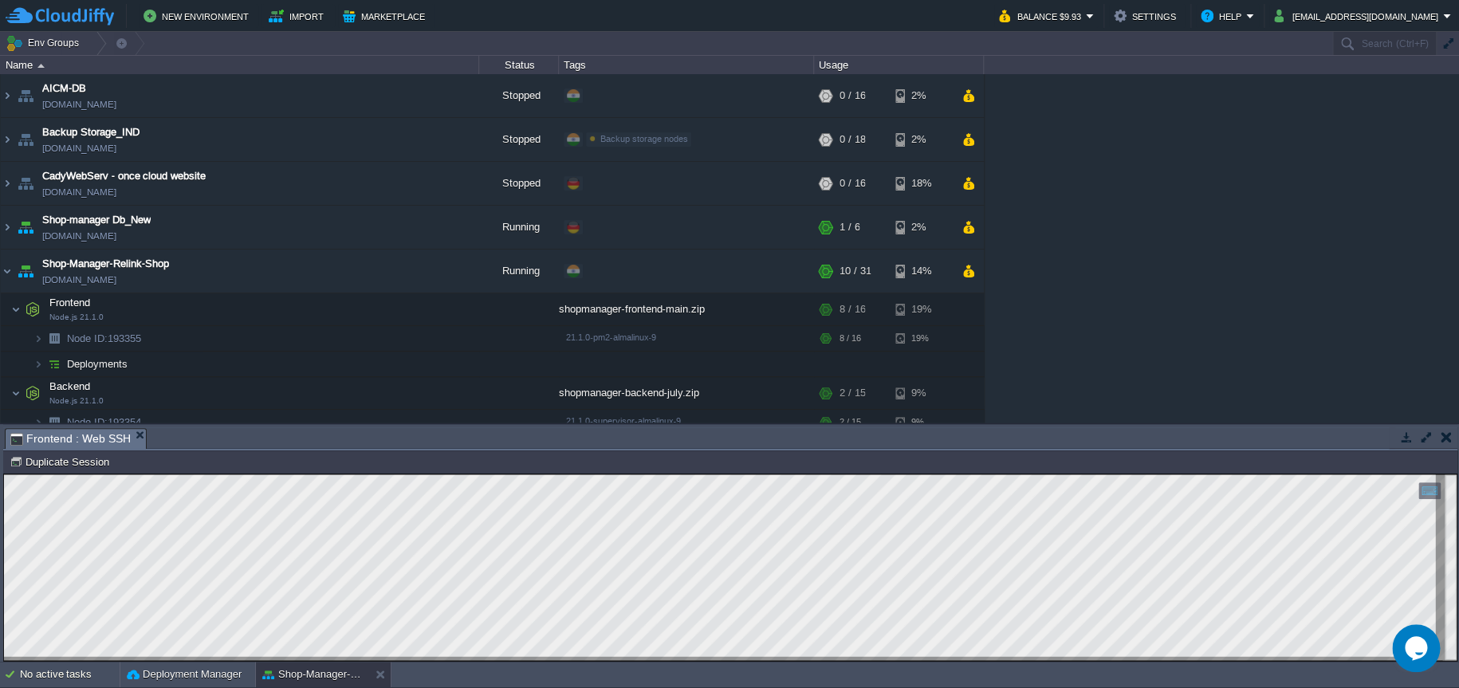  Describe the element at coordinates (386, 16) in the screenshot. I see `button: Marketplace` at that location.